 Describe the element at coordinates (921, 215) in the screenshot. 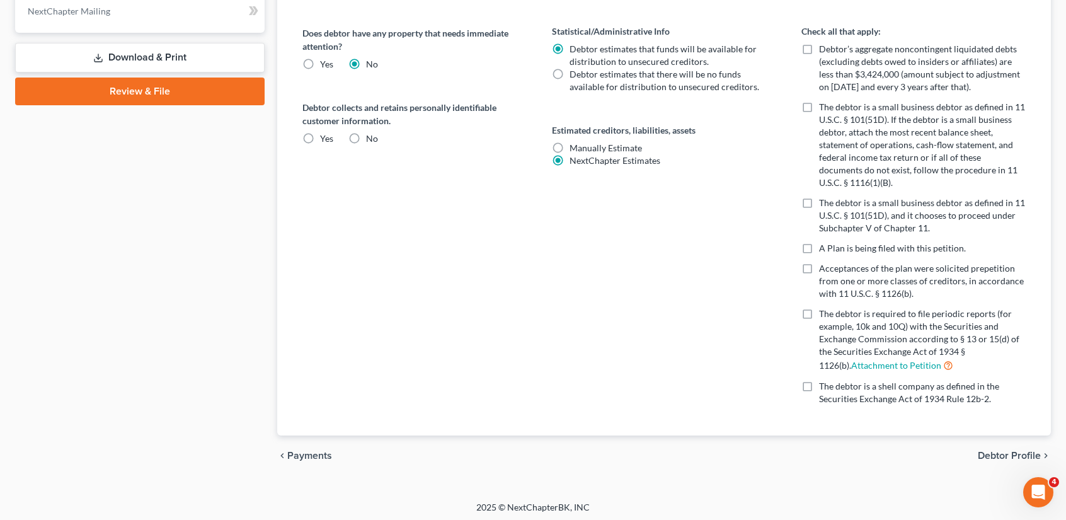

I see `span: The debtor is a small business debtor as defined in 11 U.S.C. § 101(51D), and it chooses to proce...` at that location.